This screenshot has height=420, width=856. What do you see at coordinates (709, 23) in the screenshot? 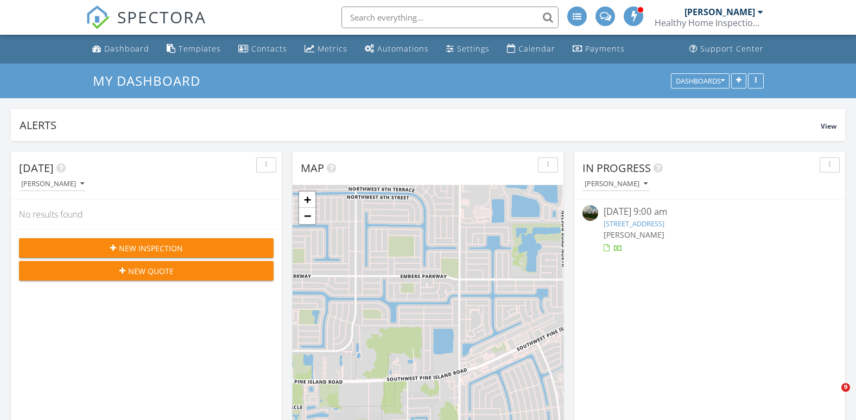
I see `div: Healthy Home Inspections Inc` at bounding box center [709, 23].